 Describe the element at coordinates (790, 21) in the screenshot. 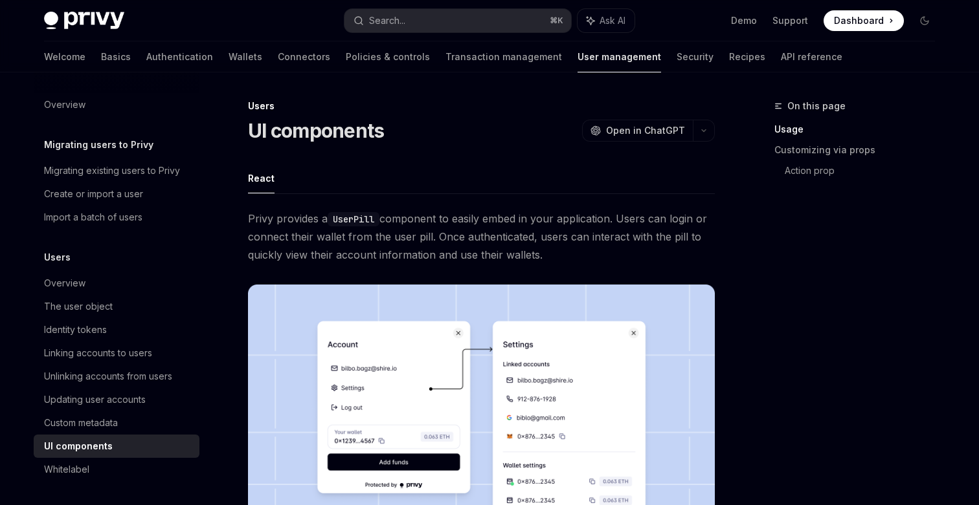

I see `a: Support` at that location.